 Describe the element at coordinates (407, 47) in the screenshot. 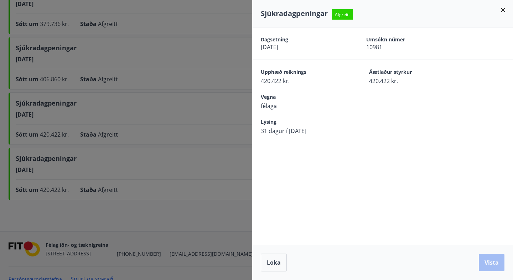

I see `span: 10981` at that location.